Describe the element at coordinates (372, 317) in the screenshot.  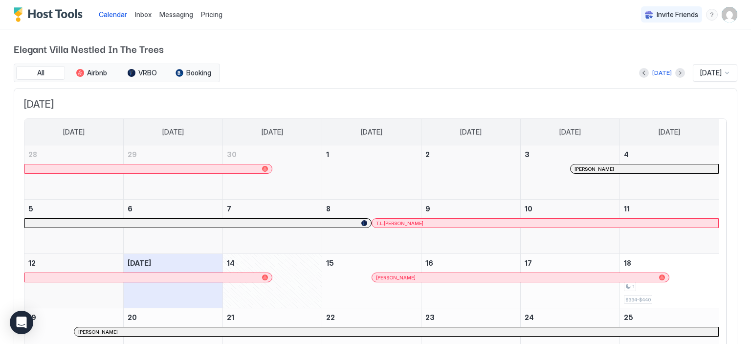
I see `a: October 22, 2025` at that location.